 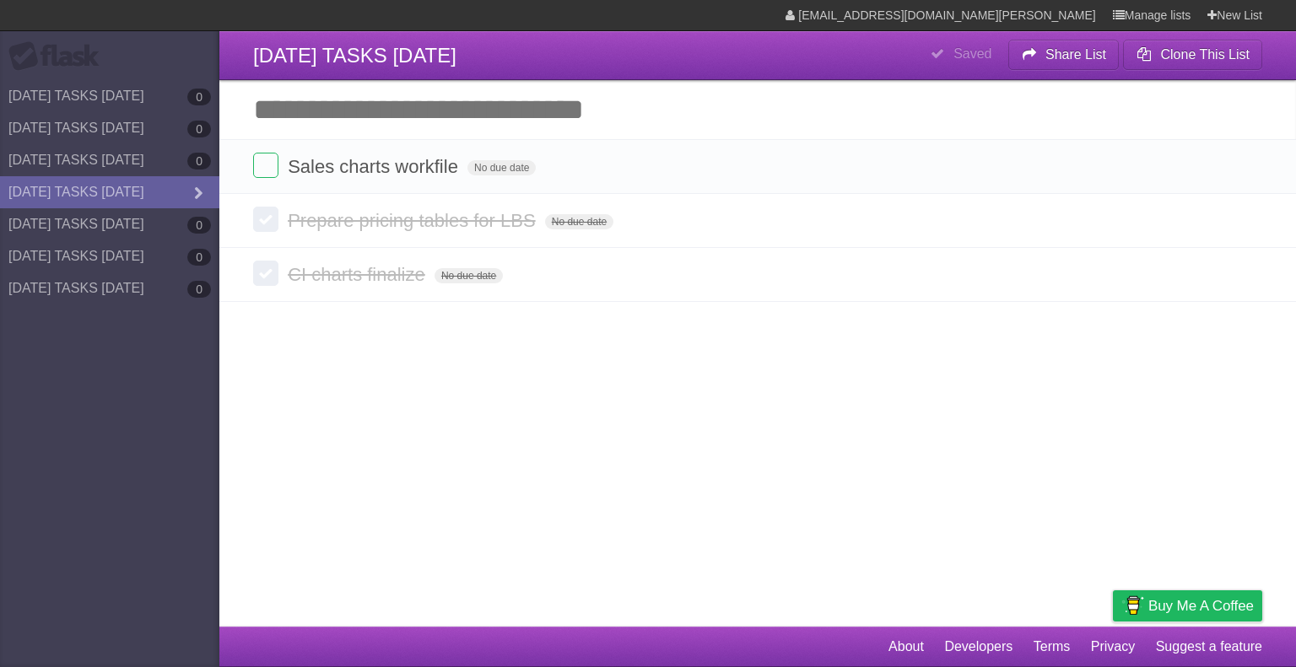 What do you see at coordinates (1205, 54) in the screenshot?
I see `b: Clone This List` at bounding box center [1205, 54].